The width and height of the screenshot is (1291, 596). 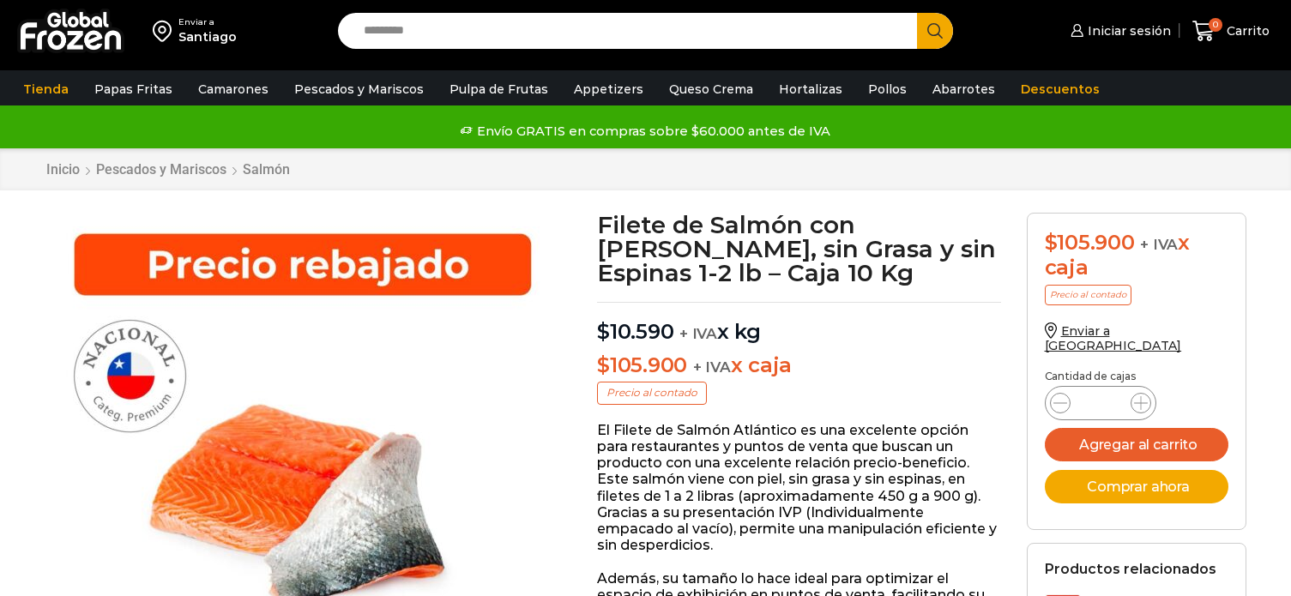 I want to click on button: Agregar al carrito, so click(x=1136, y=444).